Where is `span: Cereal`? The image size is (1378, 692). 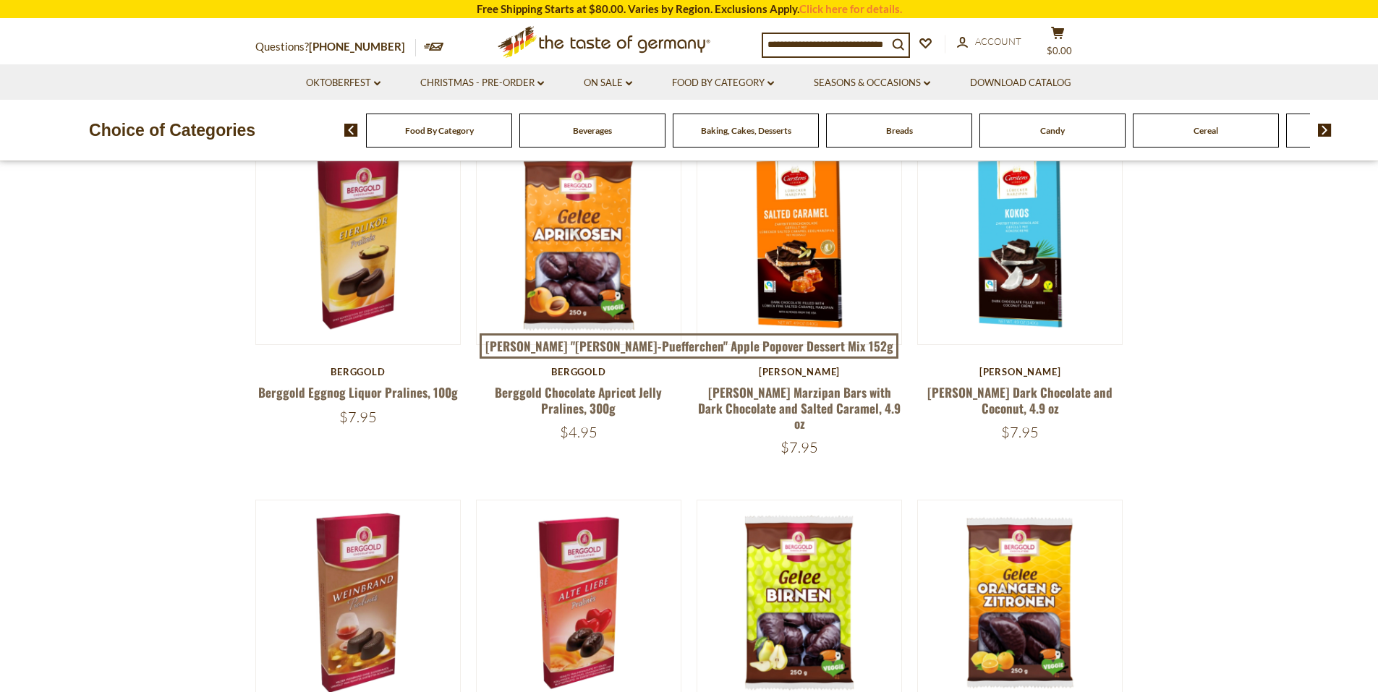 span: Cereal is located at coordinates (1206, 130).